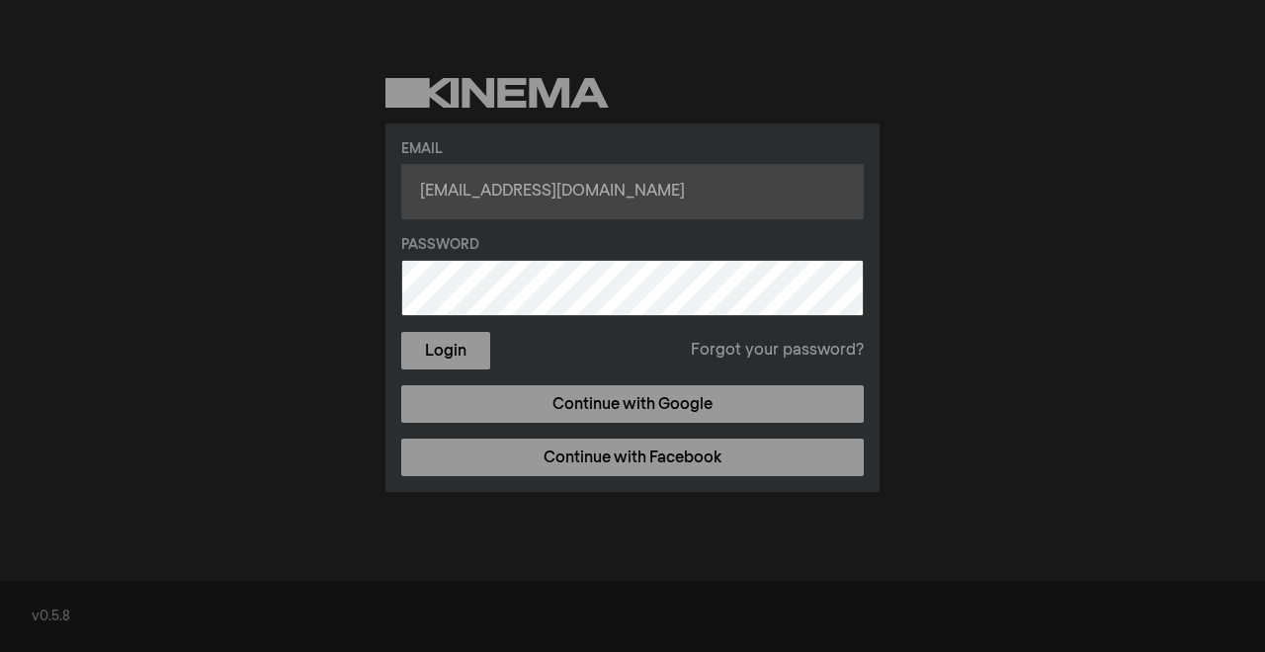  What do you see at coordinates (632, 149) in the screenshot?
I see `label: Email` at bounding box center [632, 149].